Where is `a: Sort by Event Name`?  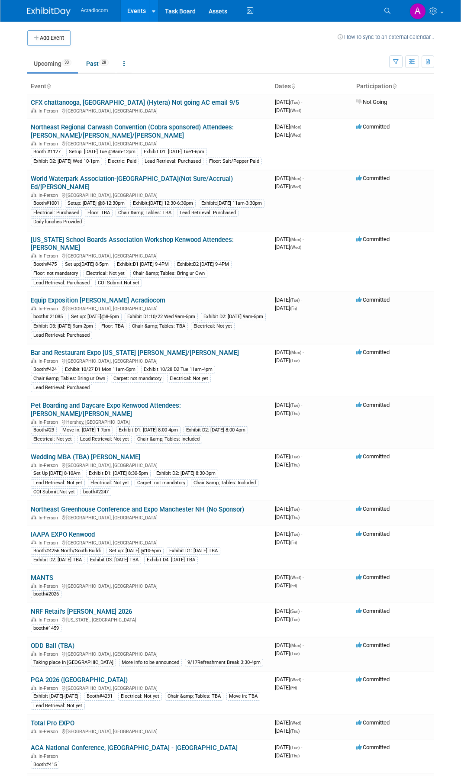
a: Sort by Event Name is located at coordinates (48, 86).